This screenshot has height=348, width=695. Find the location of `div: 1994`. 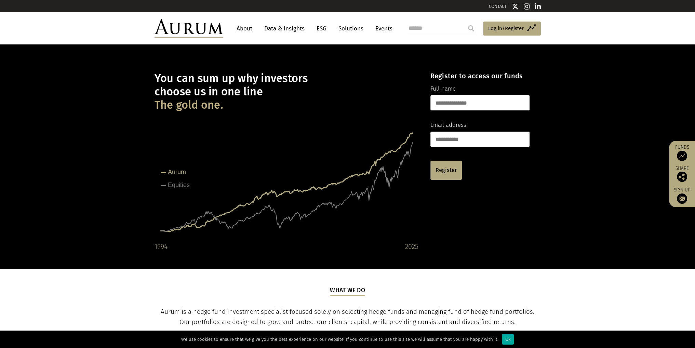

div: 1994 is located at coordinates (161, 246).